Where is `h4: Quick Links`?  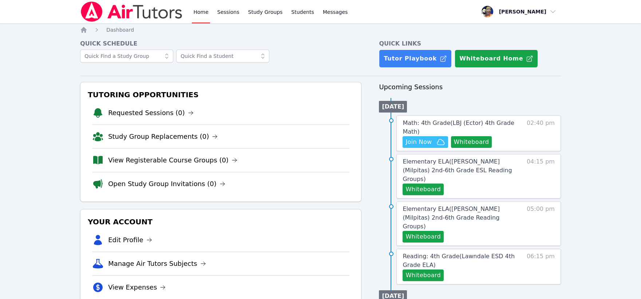
h4: Quick Links is located at coordinates (470, 44).